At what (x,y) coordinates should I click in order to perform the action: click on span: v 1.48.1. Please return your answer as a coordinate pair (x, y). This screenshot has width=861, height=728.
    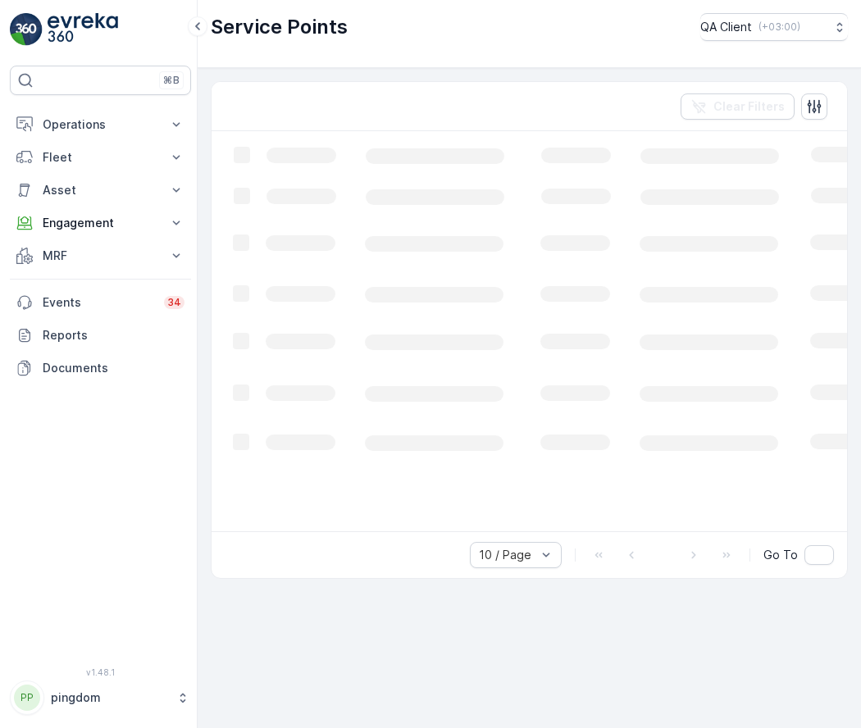
    Looking at the image, I should click on (100, 672).